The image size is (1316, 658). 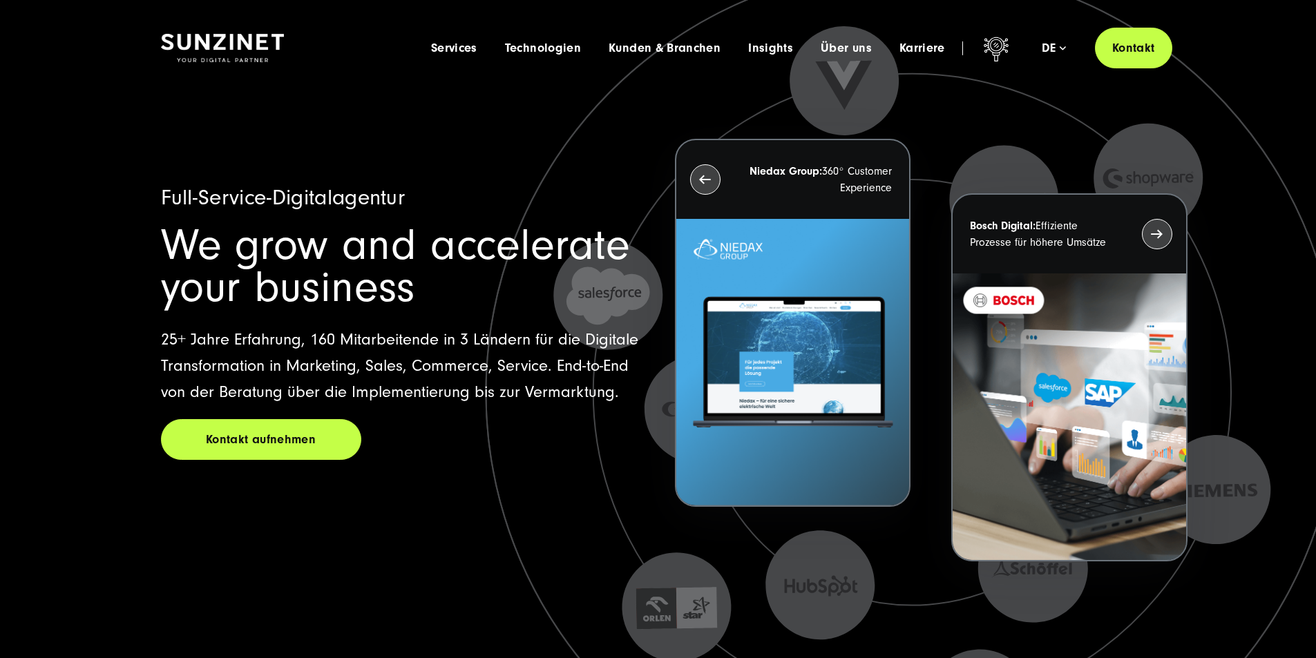 I want to click on p: Effiziente Prozesse für höhere Umsätze, so click(x=1043, y=234).